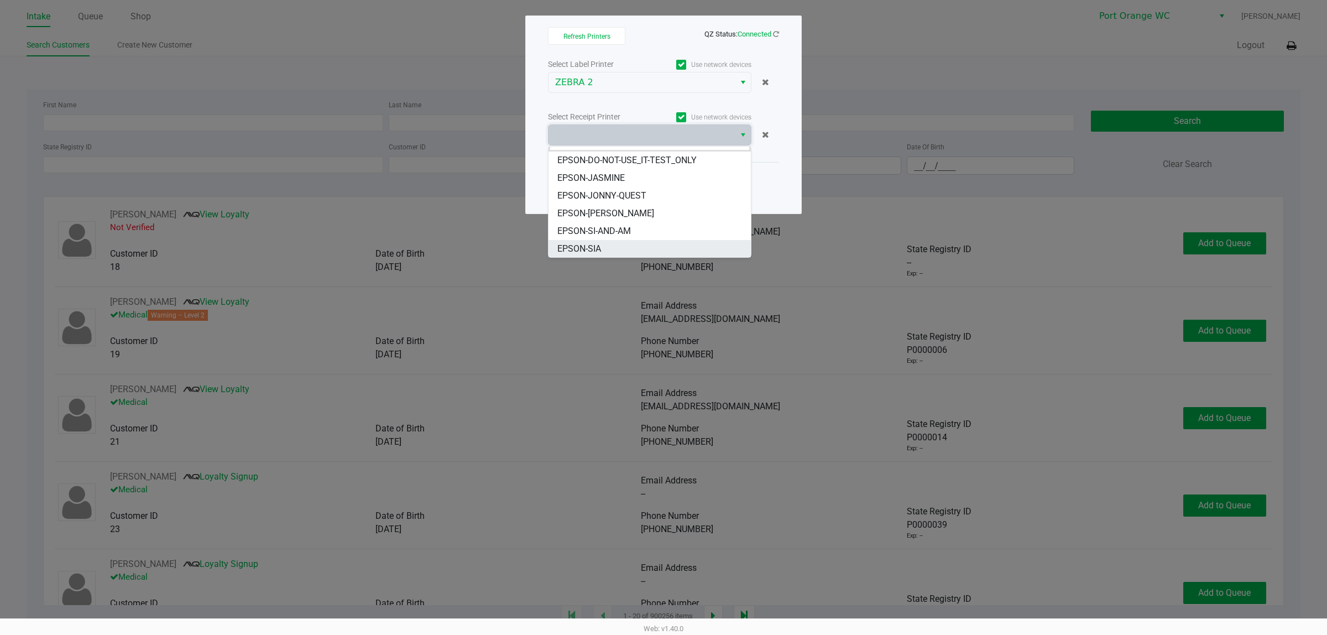 The height and width of the screenshot is (635, 1327). Describe the element at coordinates (587, 36) in the screenshot. I see `span: Refresh Printers` at that location.